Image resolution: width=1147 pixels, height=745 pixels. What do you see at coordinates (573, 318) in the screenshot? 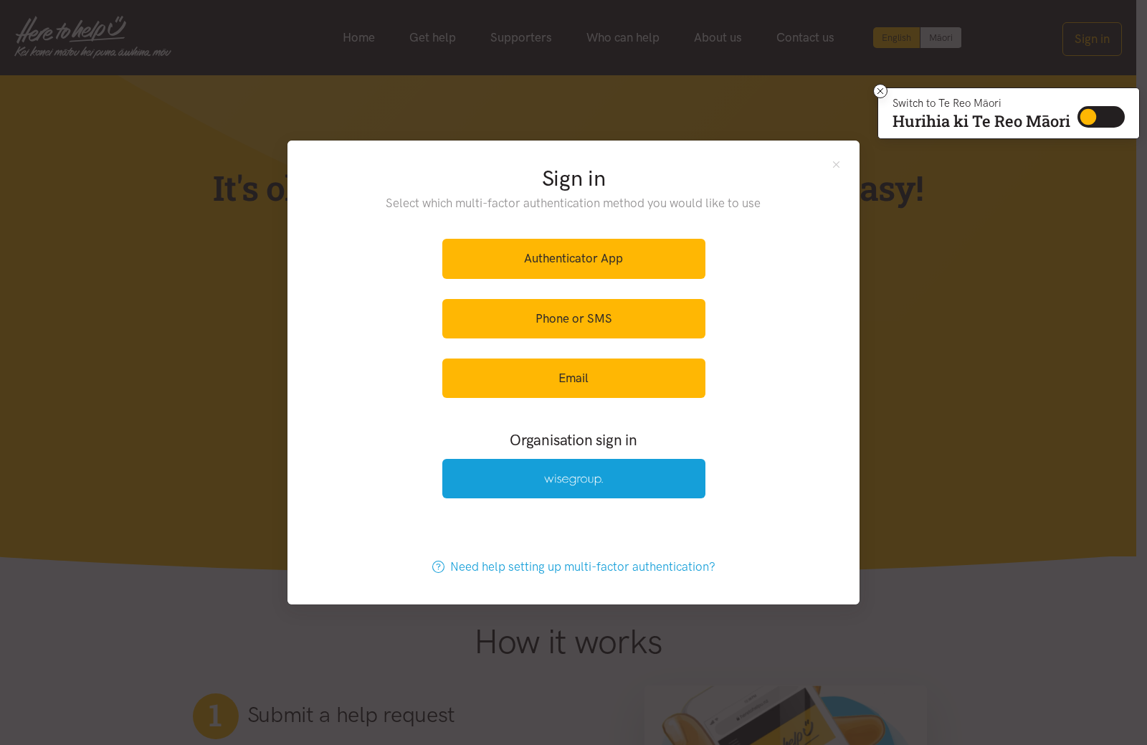
I see `a: Phone or SMS` at bounding box center [573, 318].